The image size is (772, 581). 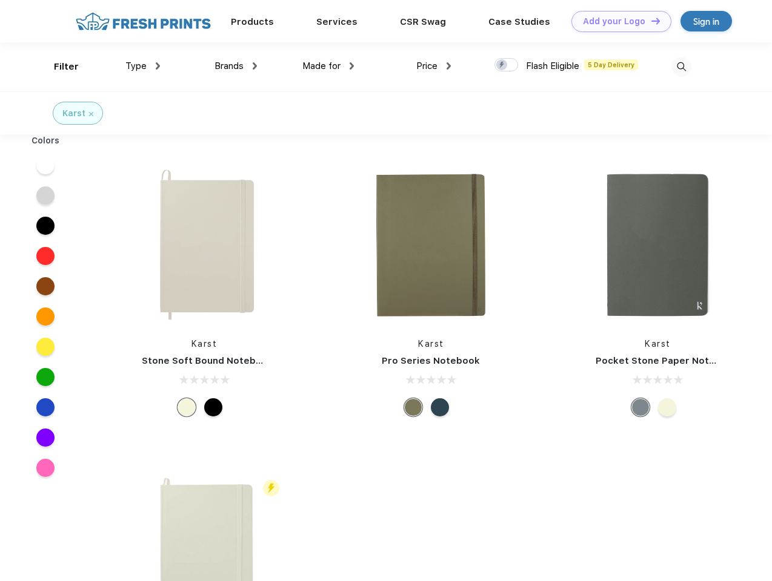 What do you see at coordinates (706, 21) in the screenshot?
I see `a: Sign in` at bounding box center [706, 21].